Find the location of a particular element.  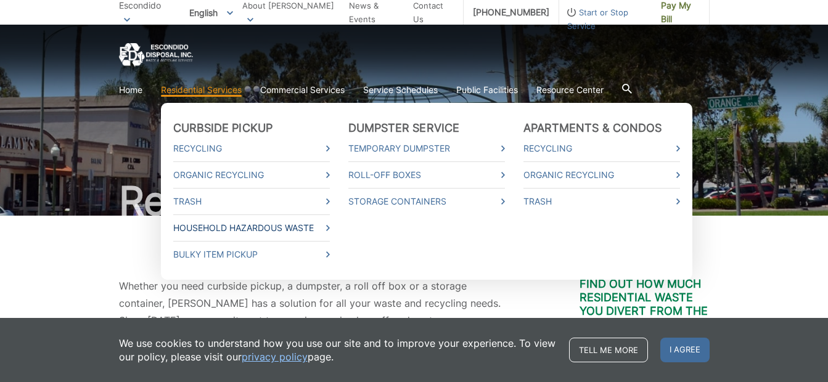

span: I agree is located at coordinates (685, 350).